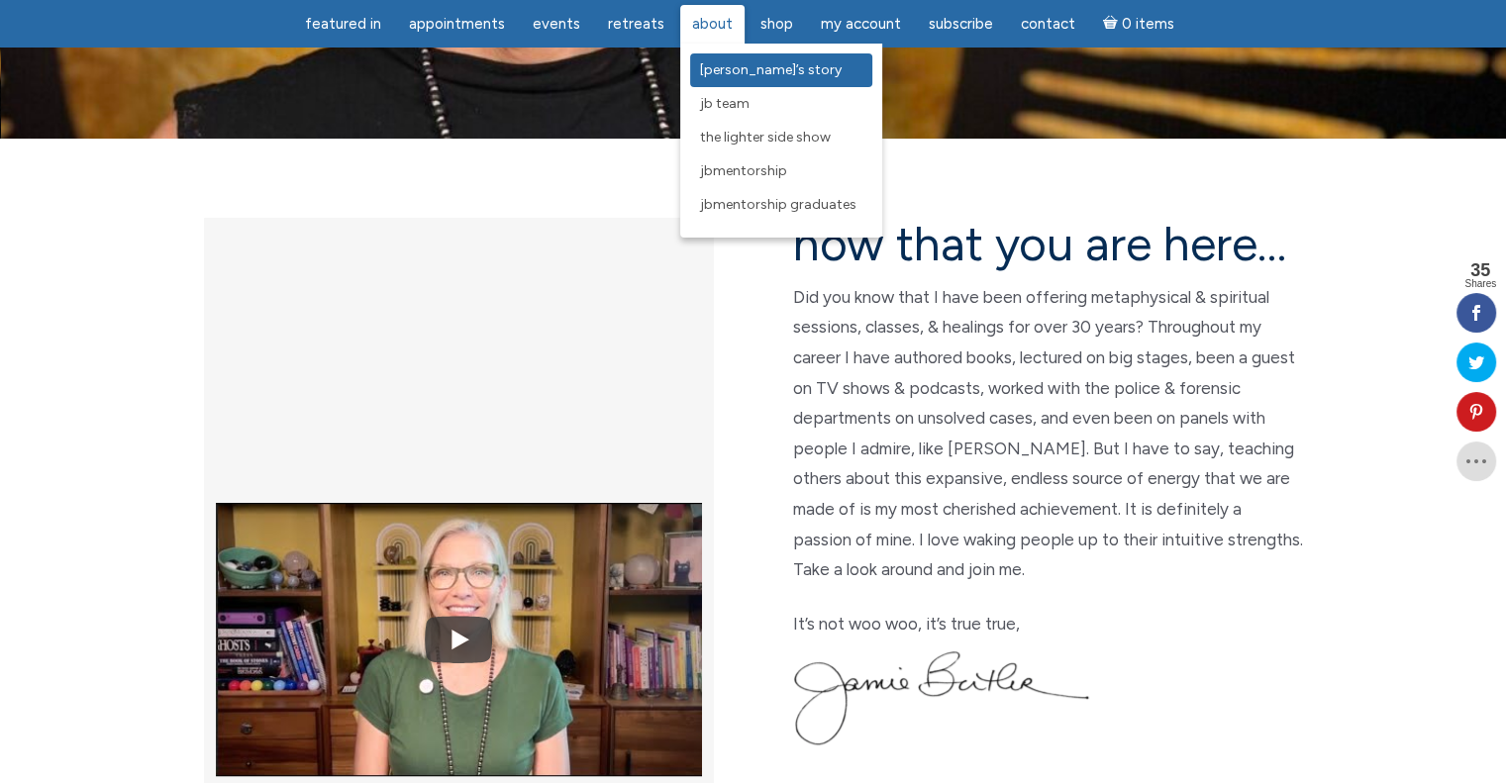 The height and width of the screenshot is (783, 1506). What do you see at coordinates (1480, 270) in the screenshot?
I see `span: 35` at bounding box center [1480, 270].